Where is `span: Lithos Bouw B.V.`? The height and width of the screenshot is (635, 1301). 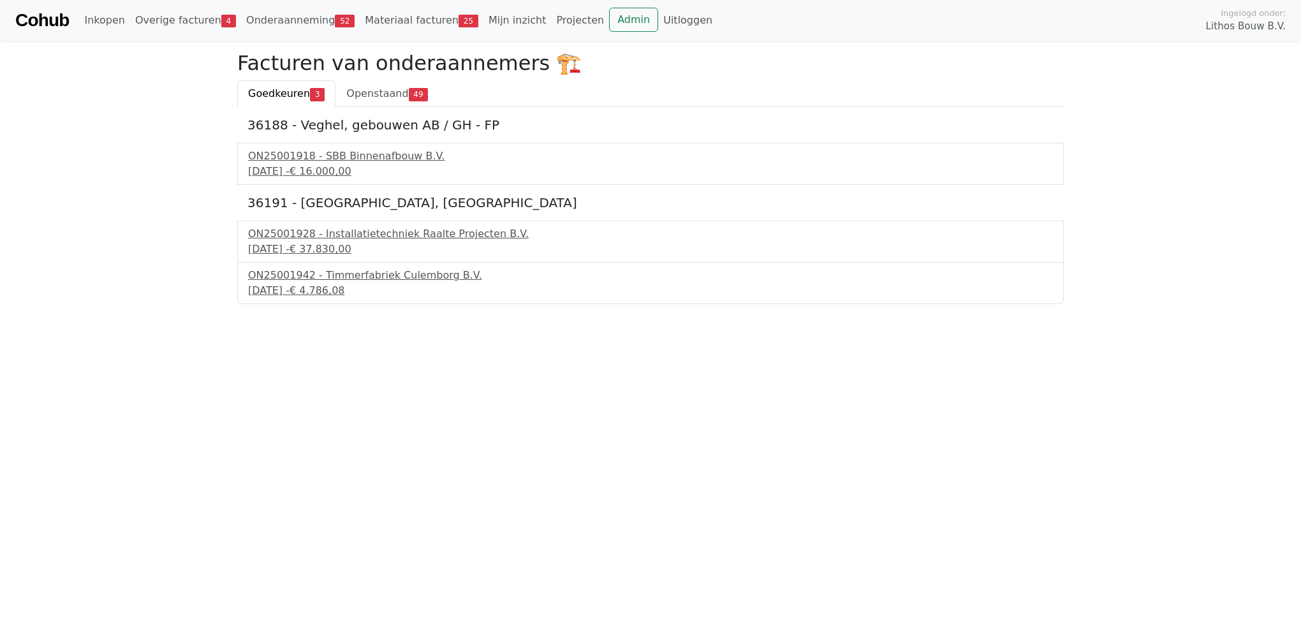 span: Lithos Bouw B.V. is located at coordinates (1246, 26).